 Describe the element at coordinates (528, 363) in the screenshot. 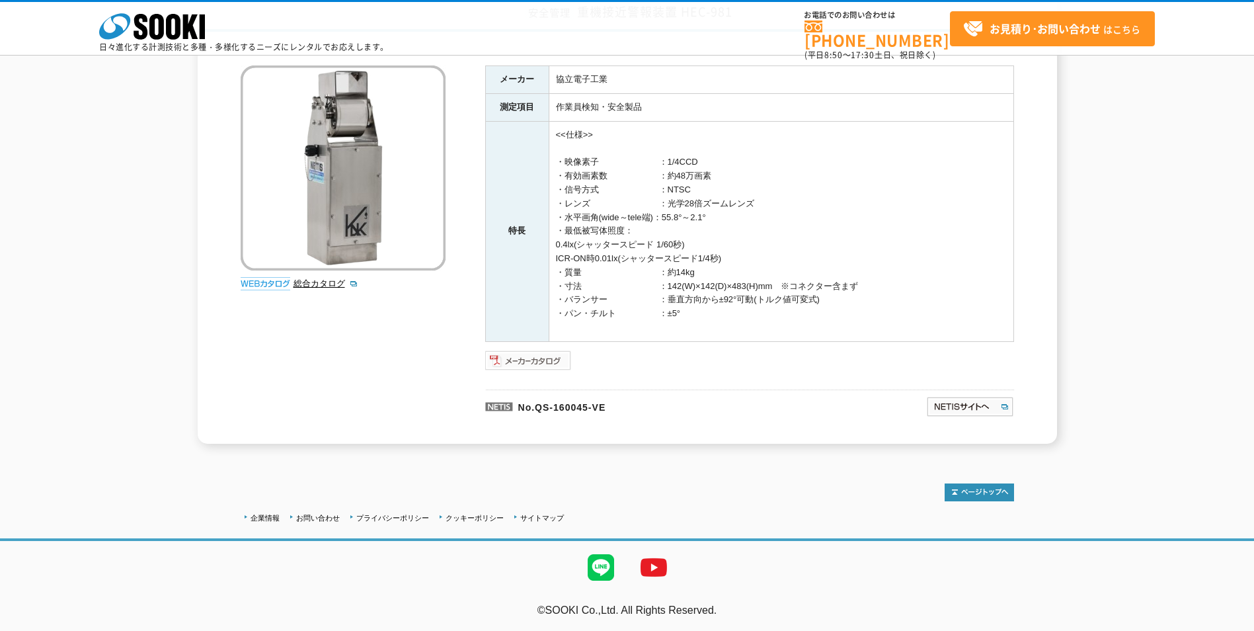

I see `a: メーカーカタログ` at that location.